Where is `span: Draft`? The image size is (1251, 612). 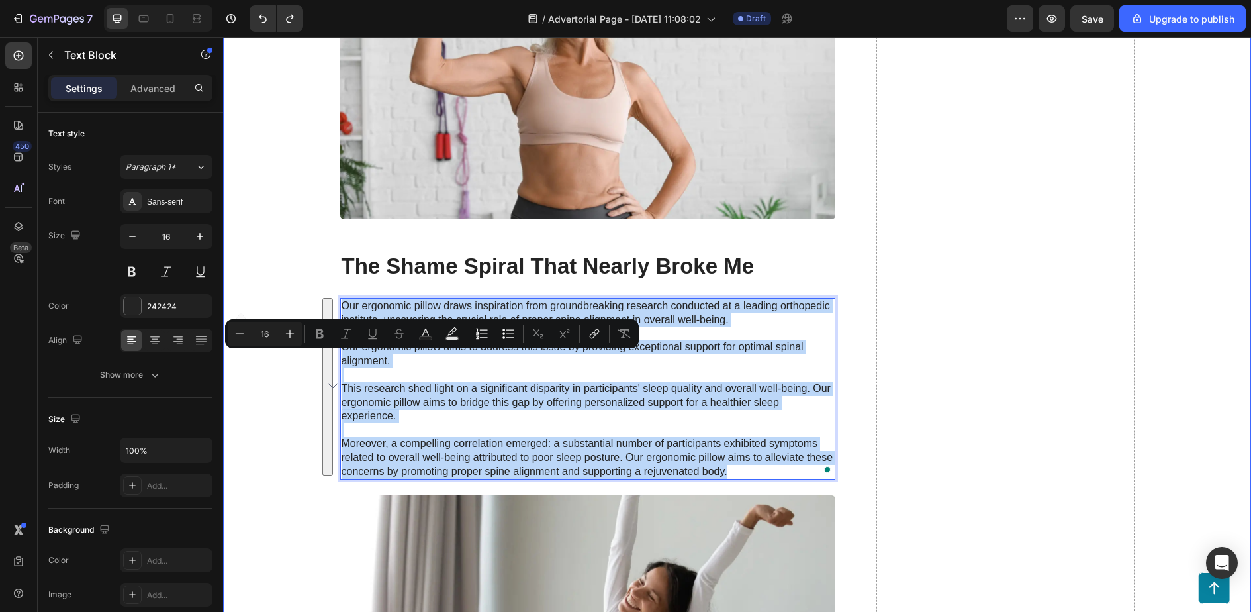
span: Draft is located at coordinates (756, 19).